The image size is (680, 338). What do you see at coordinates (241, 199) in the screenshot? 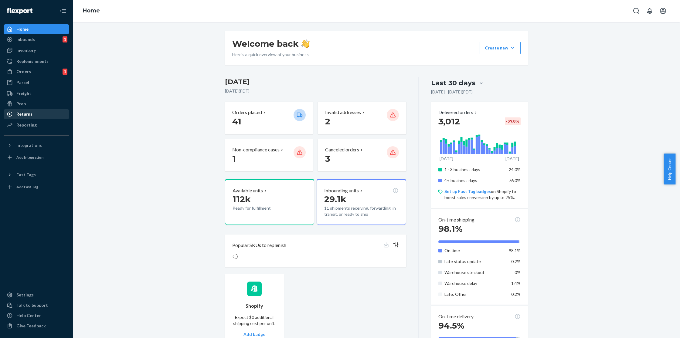
I see `span: 112k` at bounding box center [241, 199].